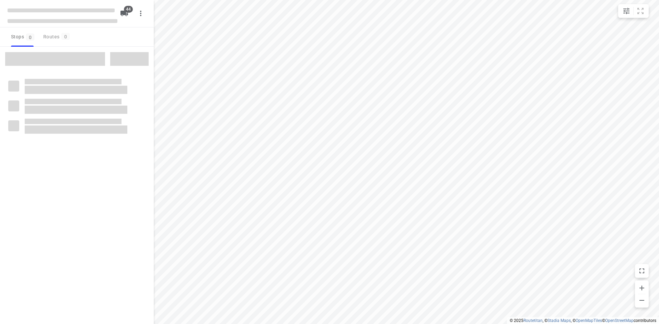 This screenshot has height=324, width=659. What do you see at coordinates (533, 321) in the screenshot?
I see `a: Routetitan` at bounding box center [533, 321].